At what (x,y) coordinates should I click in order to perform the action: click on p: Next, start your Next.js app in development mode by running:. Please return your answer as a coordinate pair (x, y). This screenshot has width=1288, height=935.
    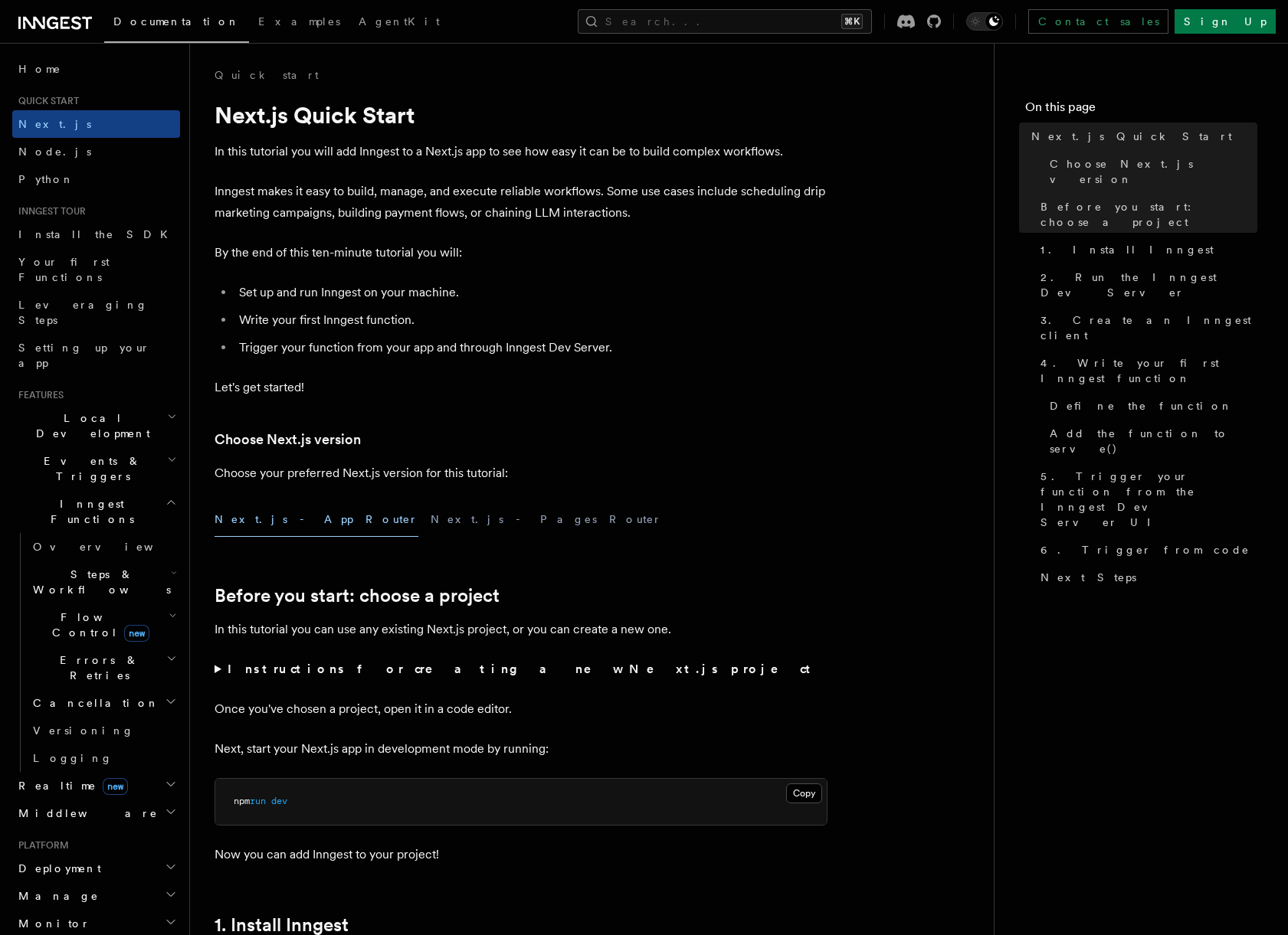
    Looking at the image, I should click on (521, 750).